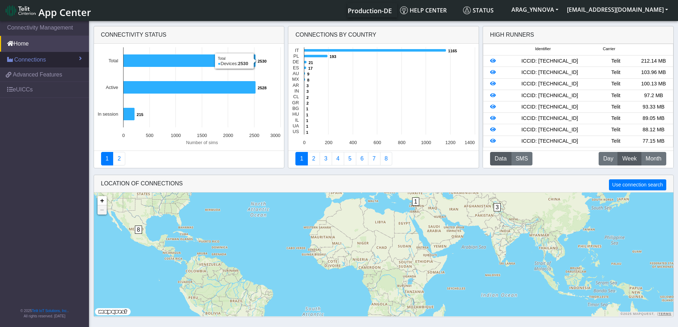 The width and height of the screenshot is (678, 327). I want to click on text: 2528, so click(262, 88).